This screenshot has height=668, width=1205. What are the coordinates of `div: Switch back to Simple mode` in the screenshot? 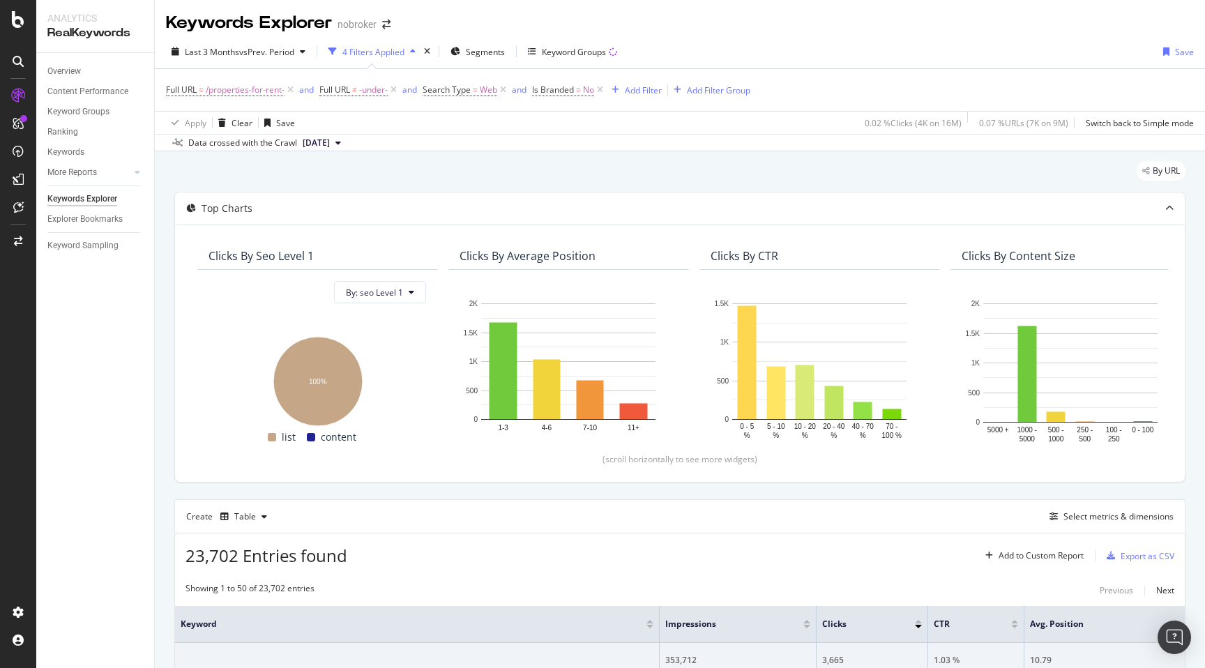 It's located at (1139, 123).